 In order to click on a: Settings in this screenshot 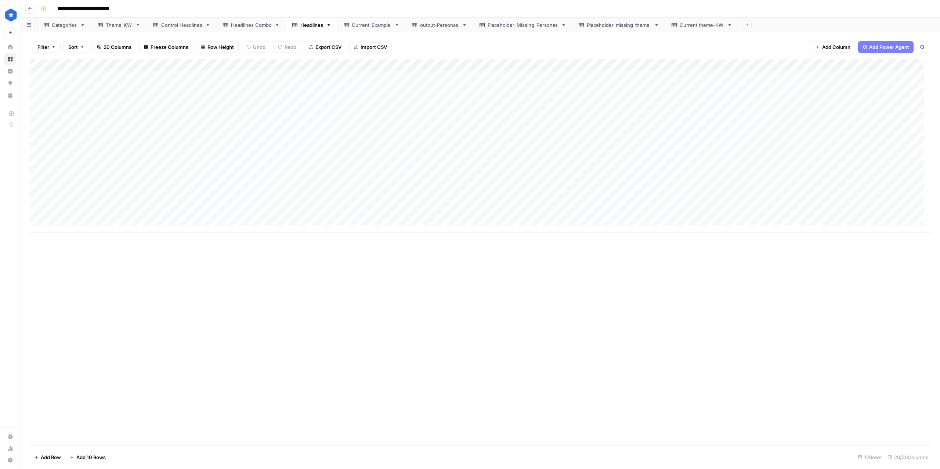, I will do `click(10, 436)`.